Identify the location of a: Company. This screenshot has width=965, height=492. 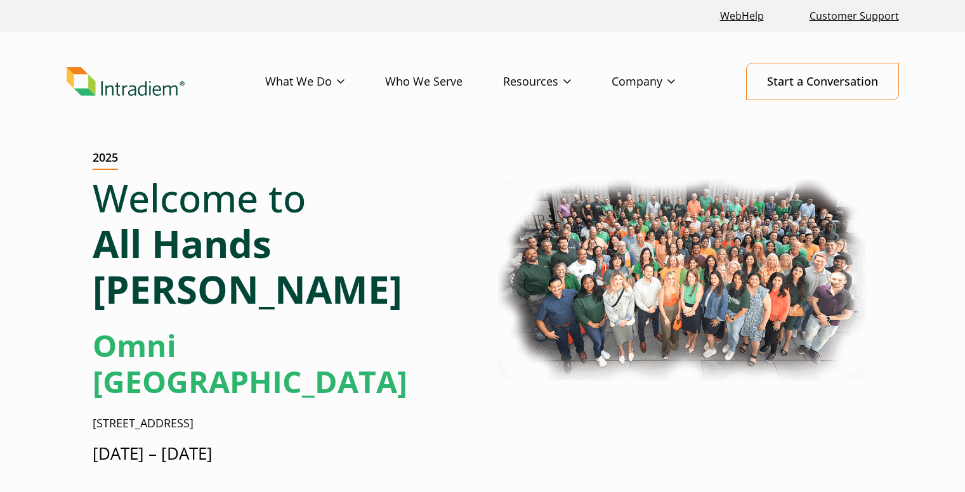
(664, 82).